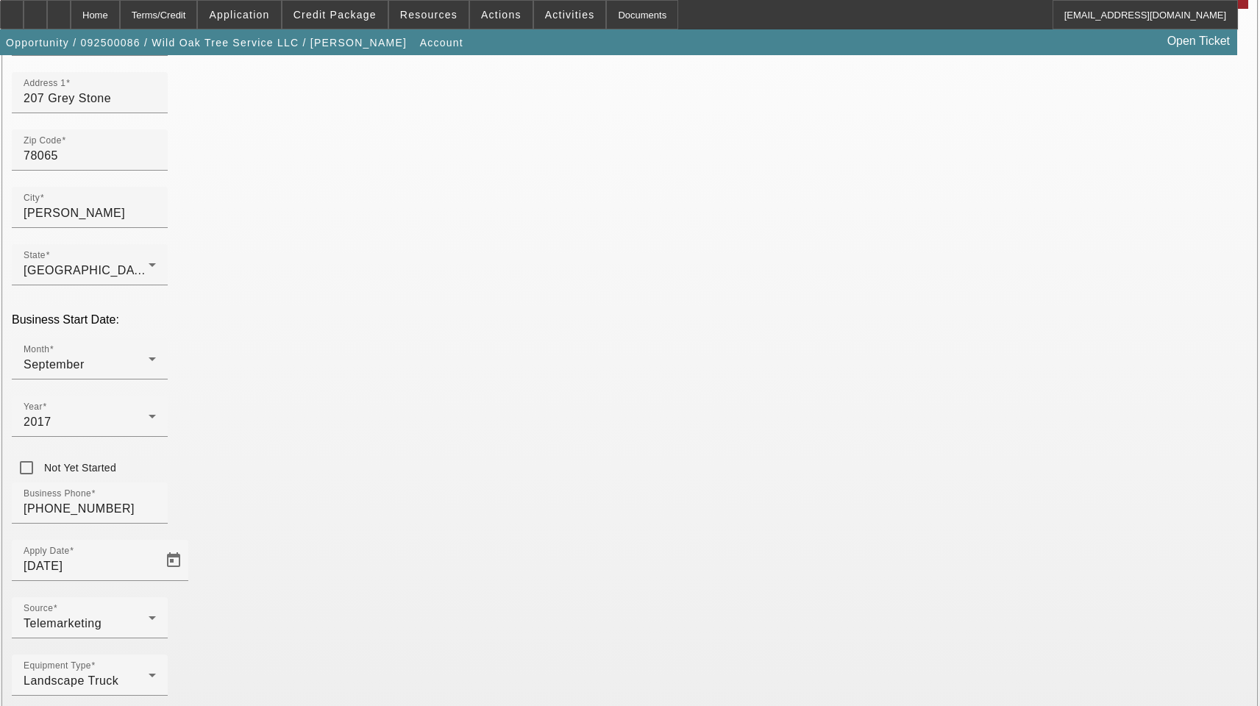 The height and width of the screenshot is (706, 1260). What do you see at coordinates (71, 681) in the screenshot?
I see `span: Landscape Truck` at bounding box center [71, 681].